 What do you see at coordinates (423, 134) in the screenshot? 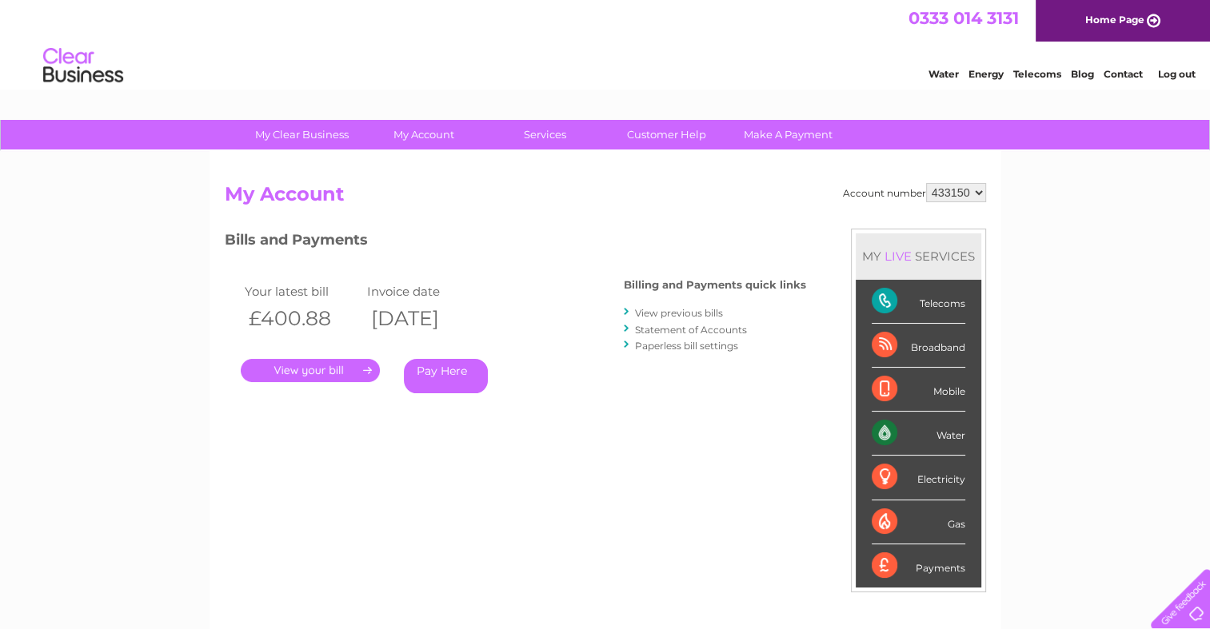
I see `a: My Account` at bounding box center [423, 134].